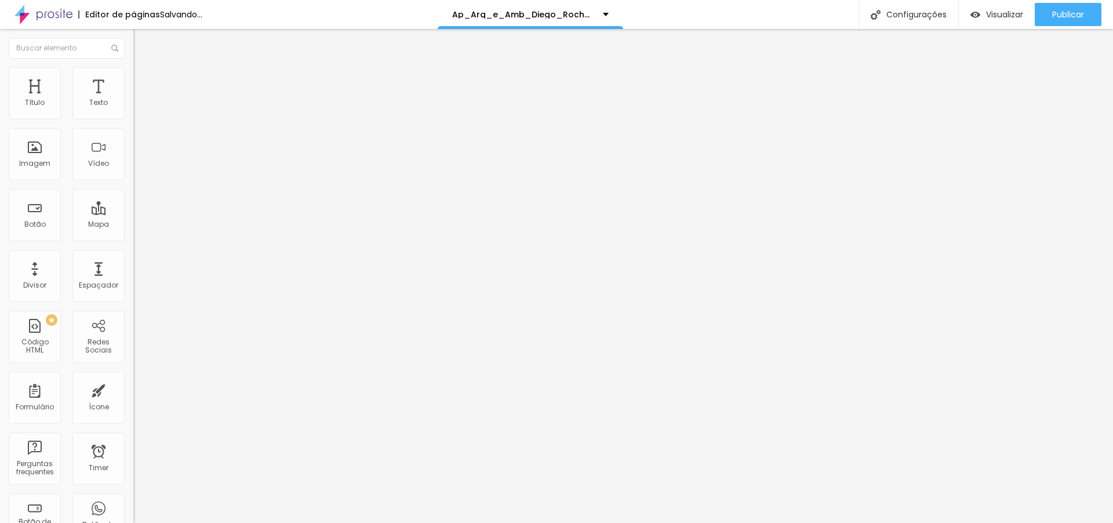 The width and height of the screenshot is (1113, 523). What do you see at coordinates (99, 468) in the screenshot?
I see `div: Timer` at bounding box center [99, 468].